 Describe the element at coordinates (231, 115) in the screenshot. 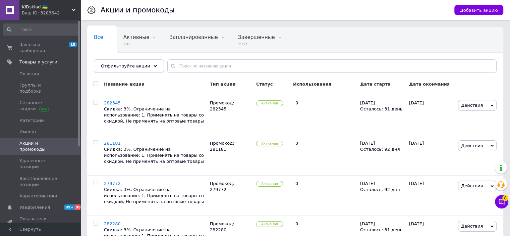

I see `div: Промокод: 282345` at that location.